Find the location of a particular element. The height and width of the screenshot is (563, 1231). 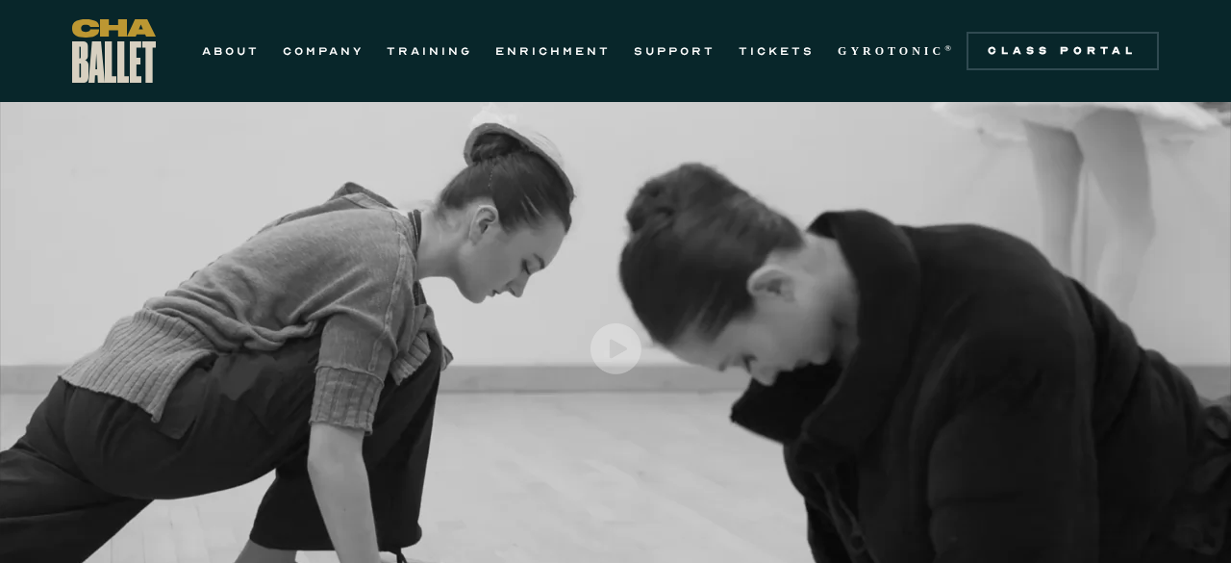

a: COMPANY is located at coordinates (323, 51).